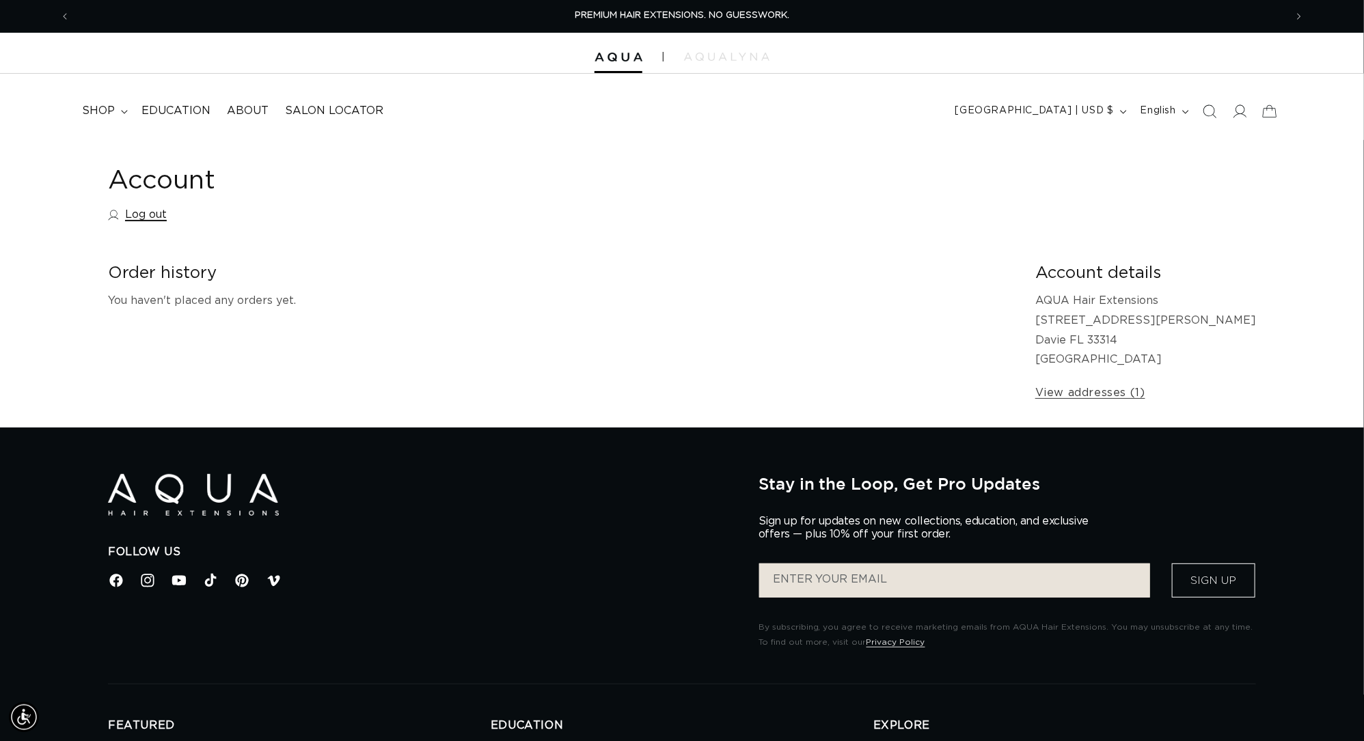  I want to click on a: Salon Locator, so click(334, 111).